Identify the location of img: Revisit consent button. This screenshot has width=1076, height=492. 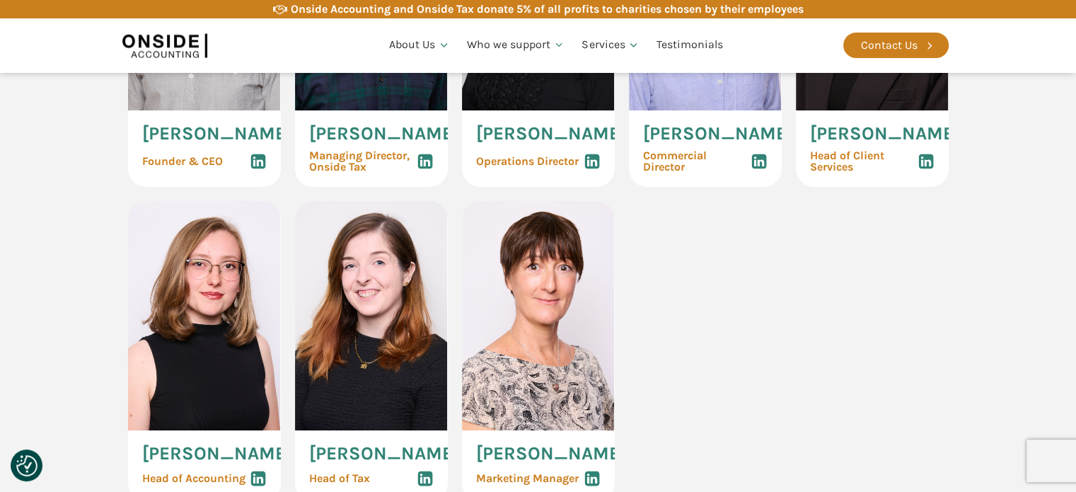
(27, 465).